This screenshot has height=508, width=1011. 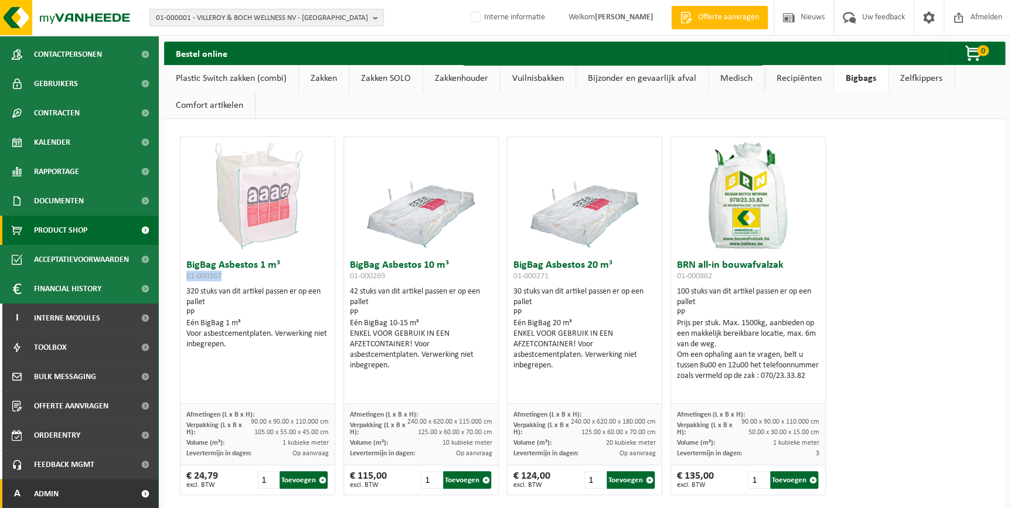 I want to click on a: Recipiënten, so click(x=799, y=79).